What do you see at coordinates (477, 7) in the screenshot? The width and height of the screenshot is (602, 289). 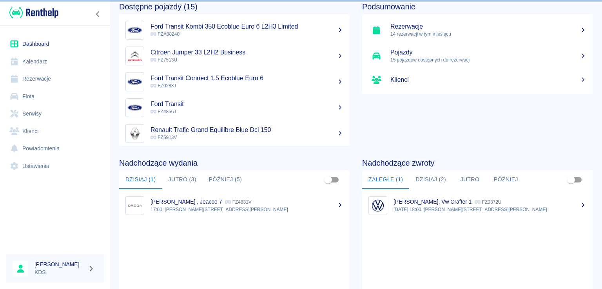 I see `h4: Podsumowanie` at bounding box center [477, 7].